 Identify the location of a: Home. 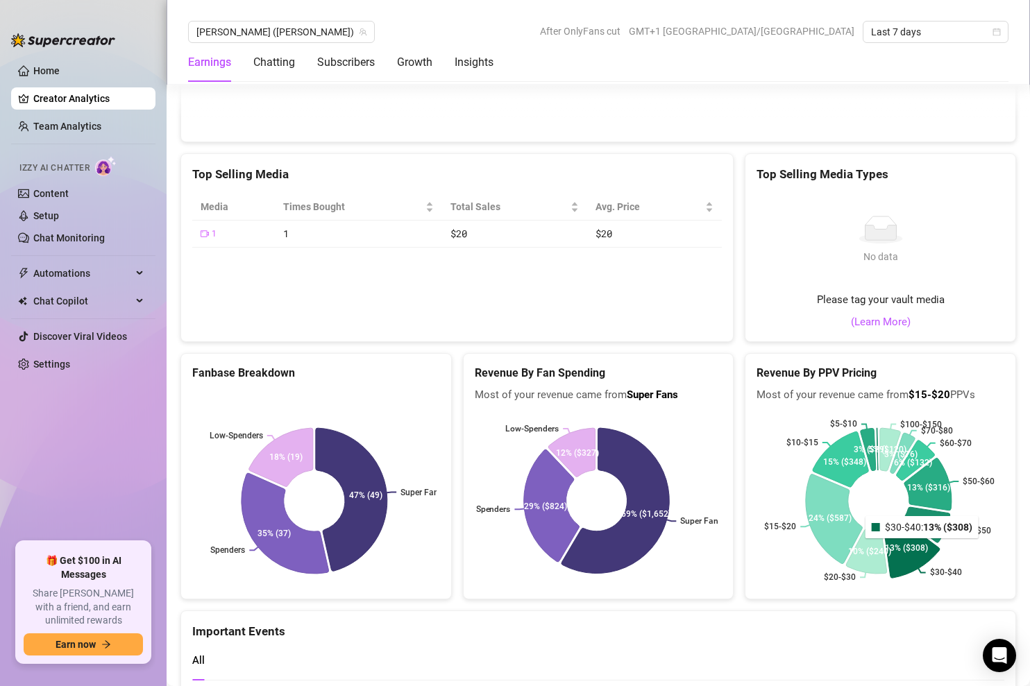
(46, 71).